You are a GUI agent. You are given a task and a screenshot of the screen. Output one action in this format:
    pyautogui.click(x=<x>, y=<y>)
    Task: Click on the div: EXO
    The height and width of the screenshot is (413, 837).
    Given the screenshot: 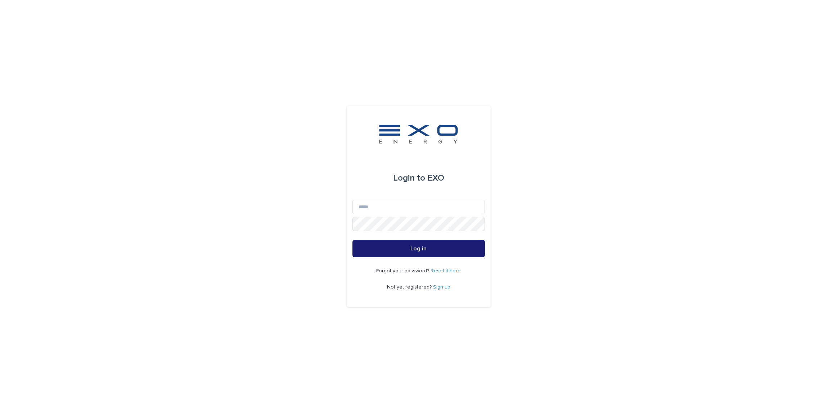 What is the action you would take?
    pyautogui.click(x=419, y=178)
    